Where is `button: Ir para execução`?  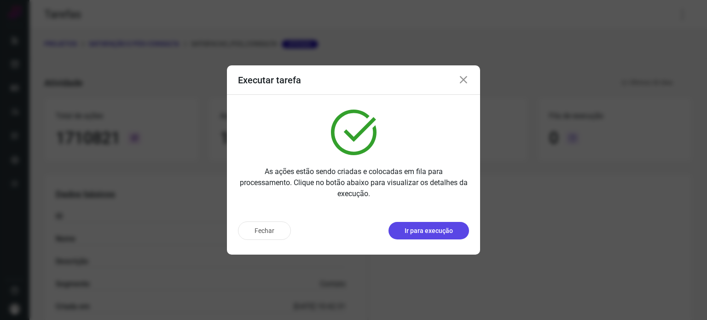
button: Ir para execução is located at coordinates (428, 230).